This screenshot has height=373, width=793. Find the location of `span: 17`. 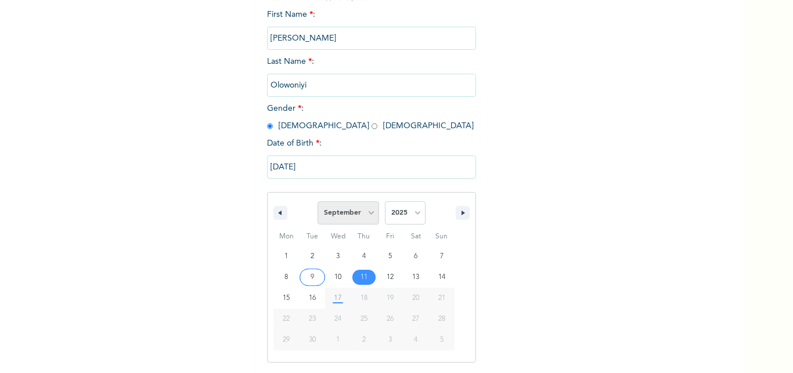

span: 17 is located at coordinates (338, 298).